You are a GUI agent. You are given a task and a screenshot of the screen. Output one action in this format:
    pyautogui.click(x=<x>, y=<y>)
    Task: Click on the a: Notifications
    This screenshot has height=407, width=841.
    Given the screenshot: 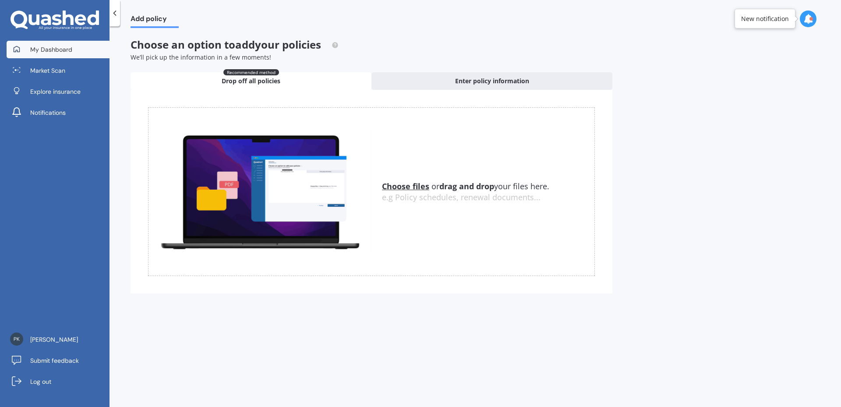 What is the action you would take?
    pyautogui.click(x=58, y=113)
    